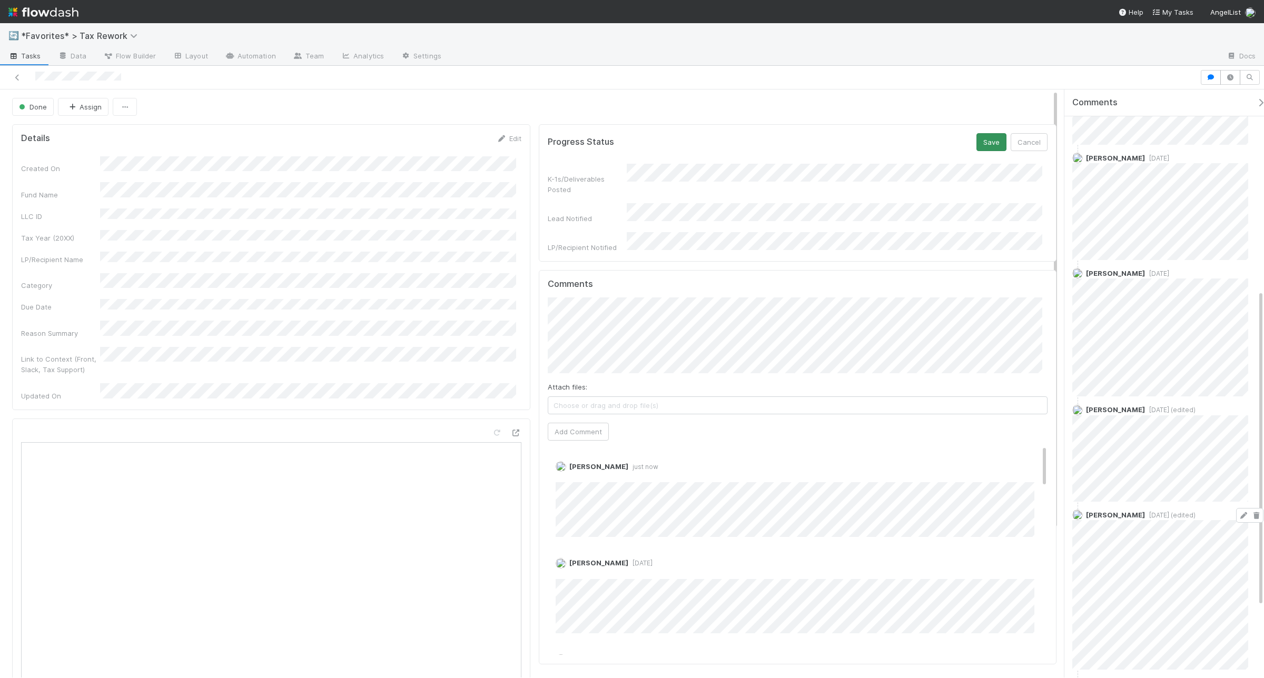  Describe the element at coordinates (581, 142) in the screenshot. I see `h5: Progress Status` at that location.